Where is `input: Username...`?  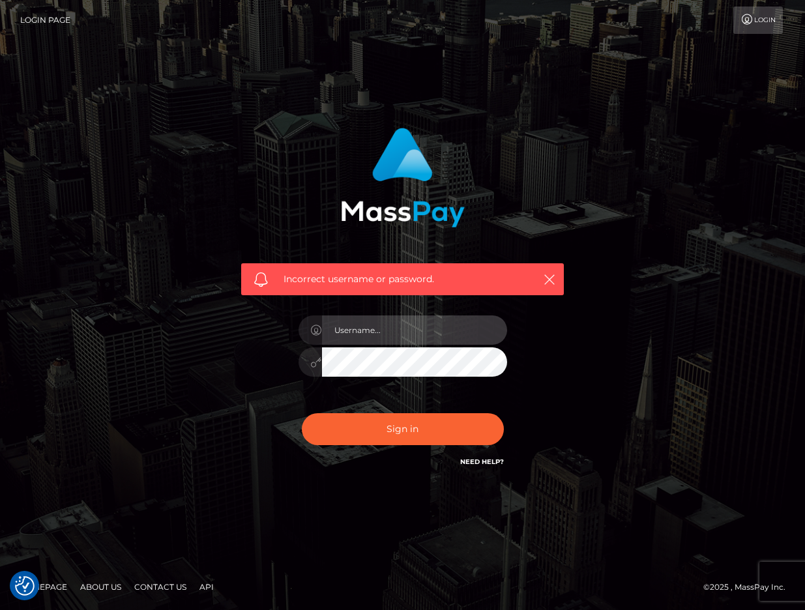
input: Username... is located at coordinates (414, 330).